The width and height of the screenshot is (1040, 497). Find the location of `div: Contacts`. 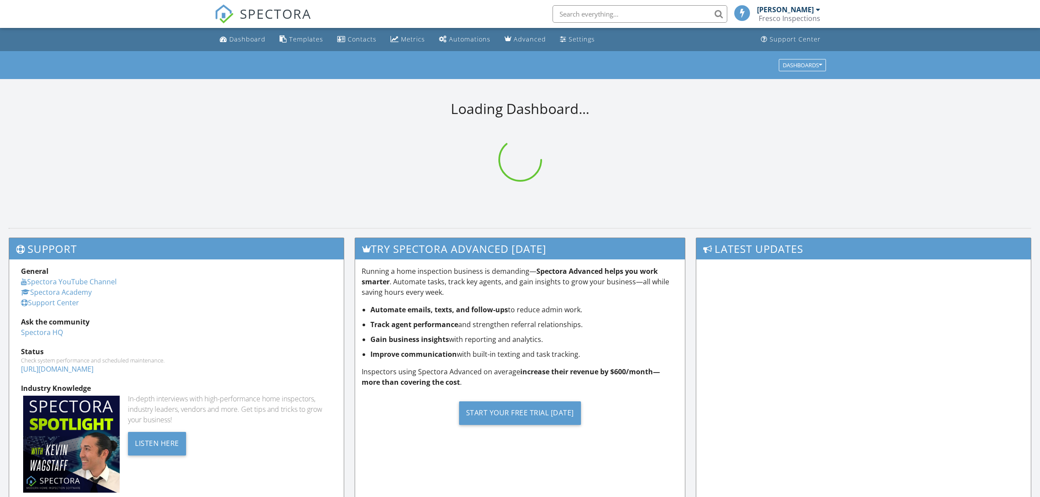

div: Contacts is located at coordinates (362, 39).